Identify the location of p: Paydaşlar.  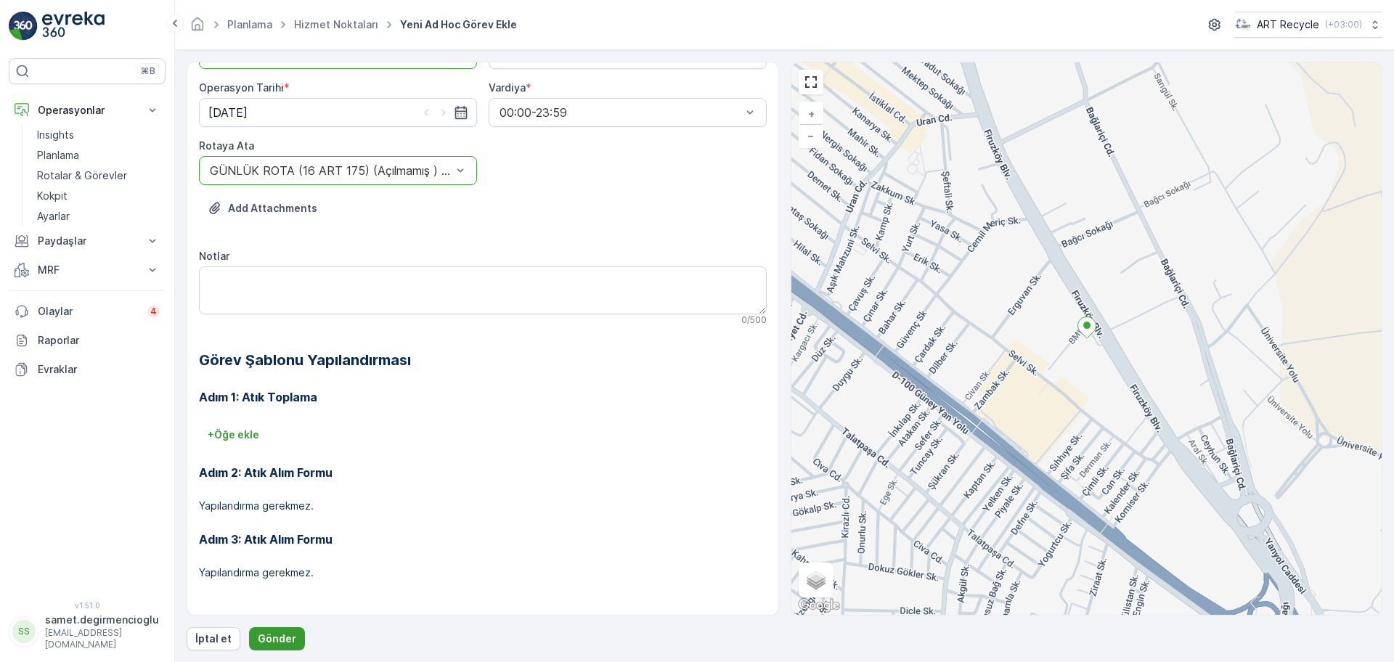
(87, 241).